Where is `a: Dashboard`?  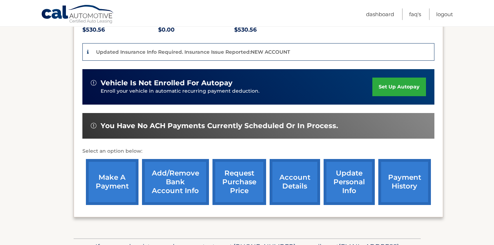 a: Dashboard is located at coordinates (380, 14).